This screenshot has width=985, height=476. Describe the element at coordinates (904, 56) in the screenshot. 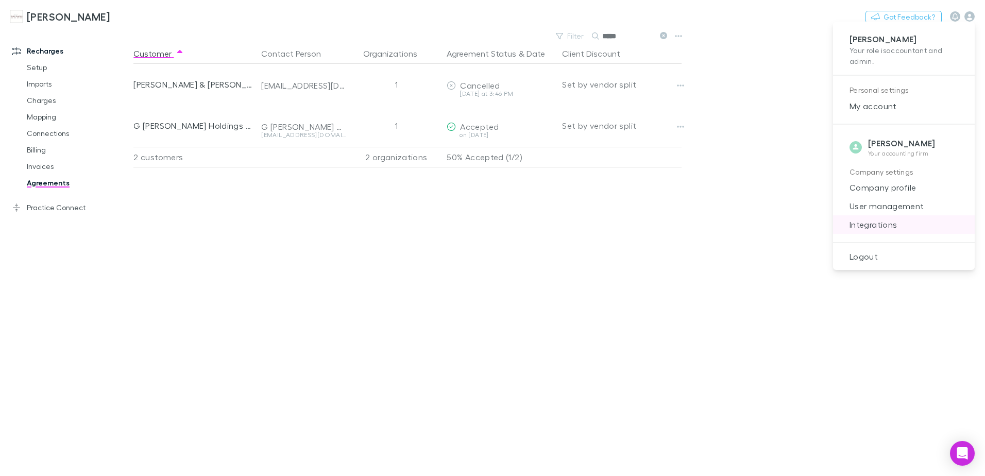

I see `p: Your role is accountant and admin .` at that location.